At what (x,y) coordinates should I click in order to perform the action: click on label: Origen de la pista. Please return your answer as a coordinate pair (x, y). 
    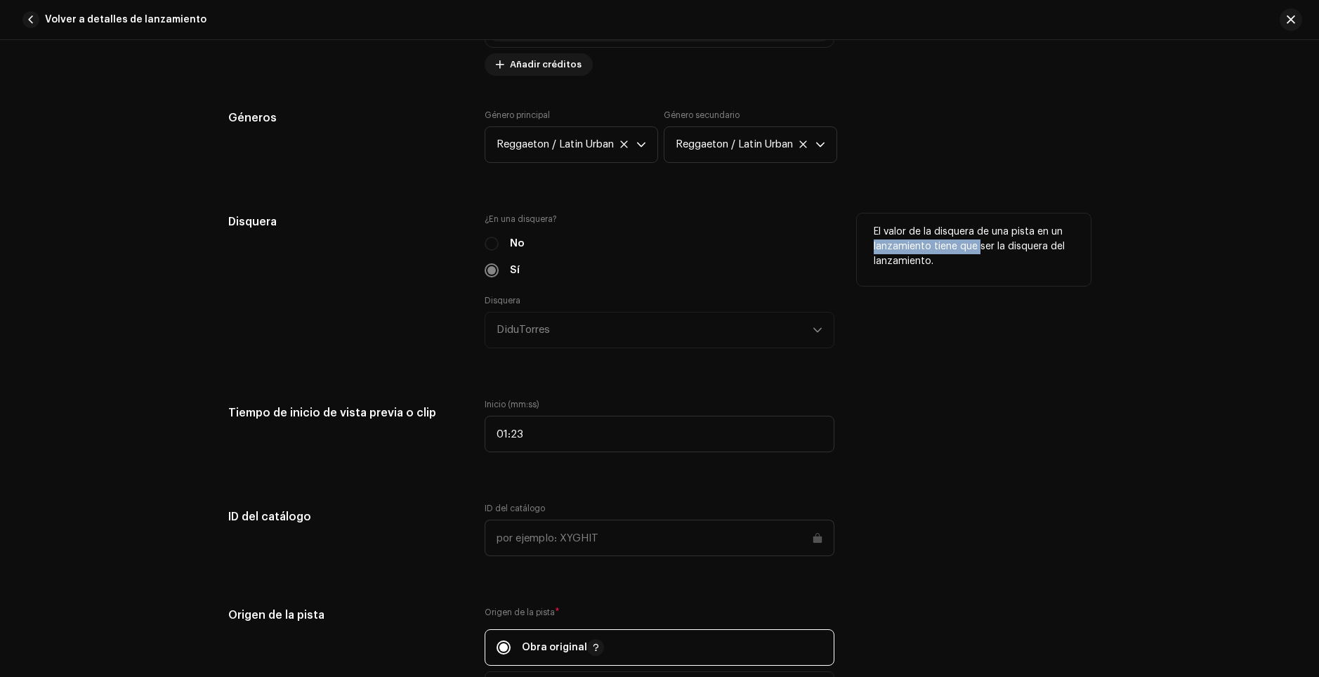
    Looking at the image, I should click on (659, 612).